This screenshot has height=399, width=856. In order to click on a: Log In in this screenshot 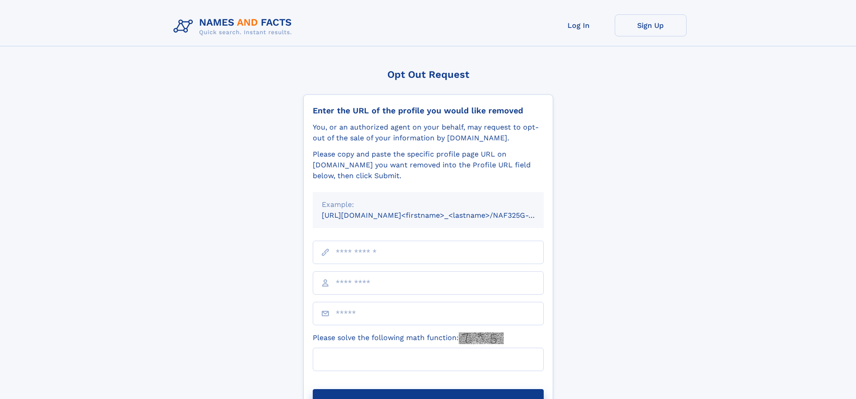, I will do `click(579, 25)`.